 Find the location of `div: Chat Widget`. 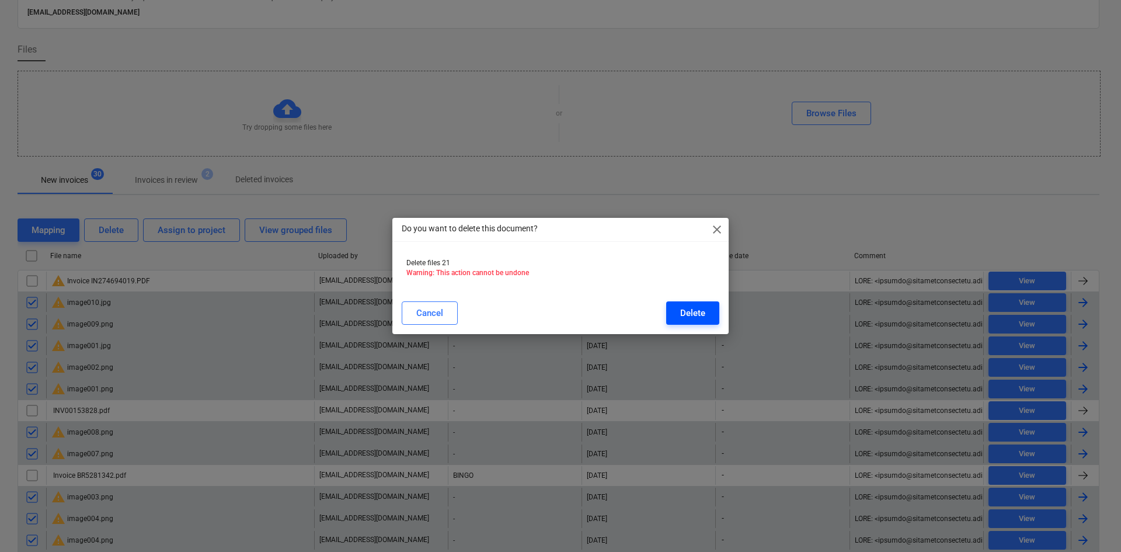

div: Chat Widget is located at coordinates (1092, 524).